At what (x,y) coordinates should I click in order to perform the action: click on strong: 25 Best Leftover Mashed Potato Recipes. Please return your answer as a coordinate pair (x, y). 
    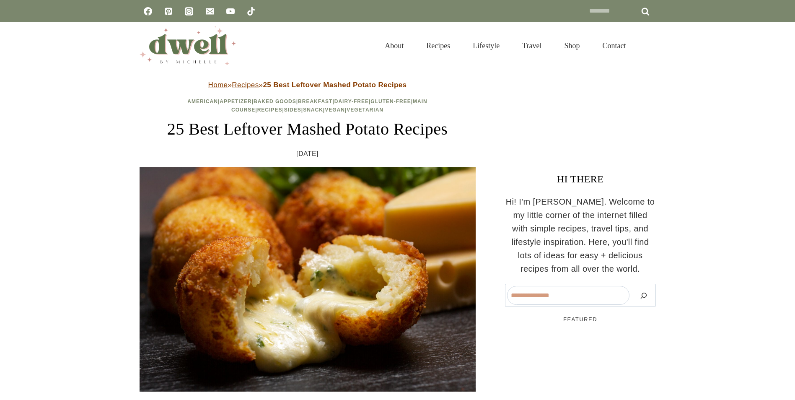
    Looking at the image, I should click on (334, 85).